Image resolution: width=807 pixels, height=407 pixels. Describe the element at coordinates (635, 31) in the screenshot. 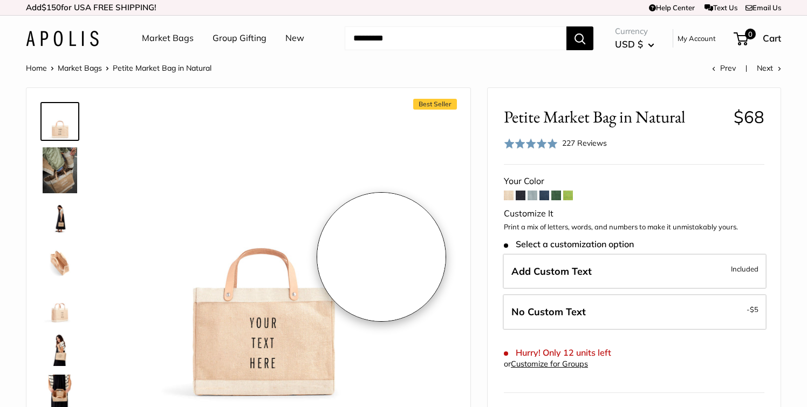

I see `span: Currency` at that location.